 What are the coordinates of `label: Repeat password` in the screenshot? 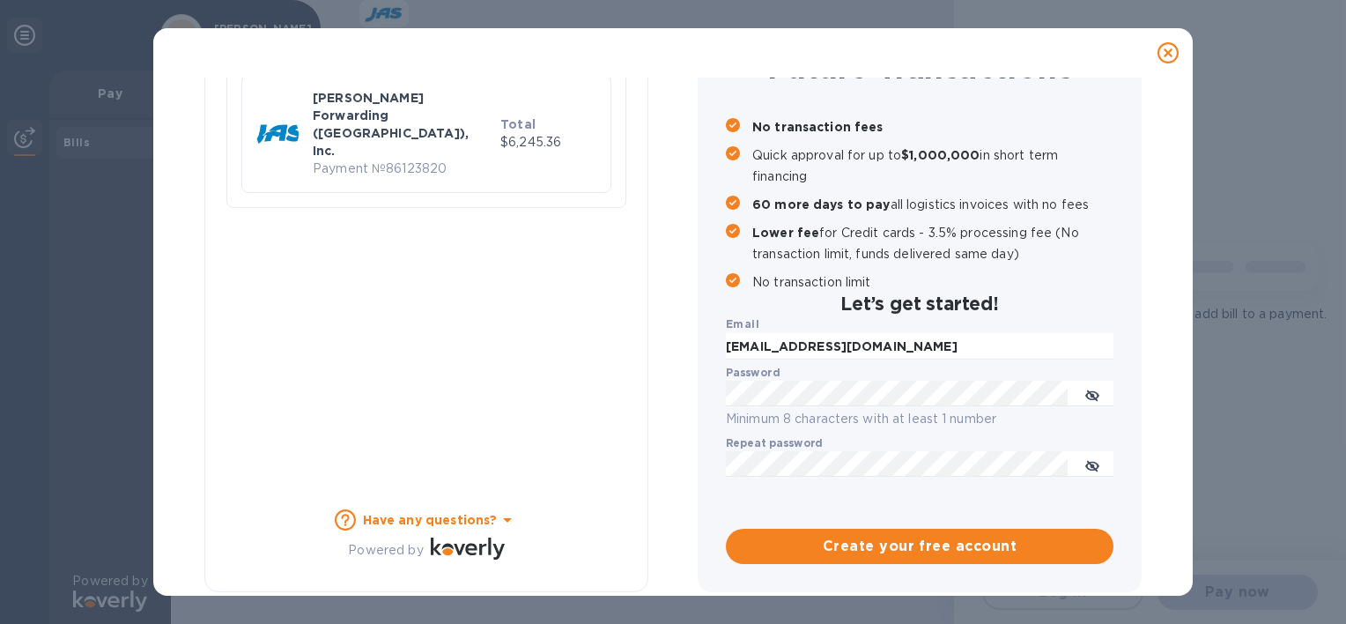 It's located at (774, 443).